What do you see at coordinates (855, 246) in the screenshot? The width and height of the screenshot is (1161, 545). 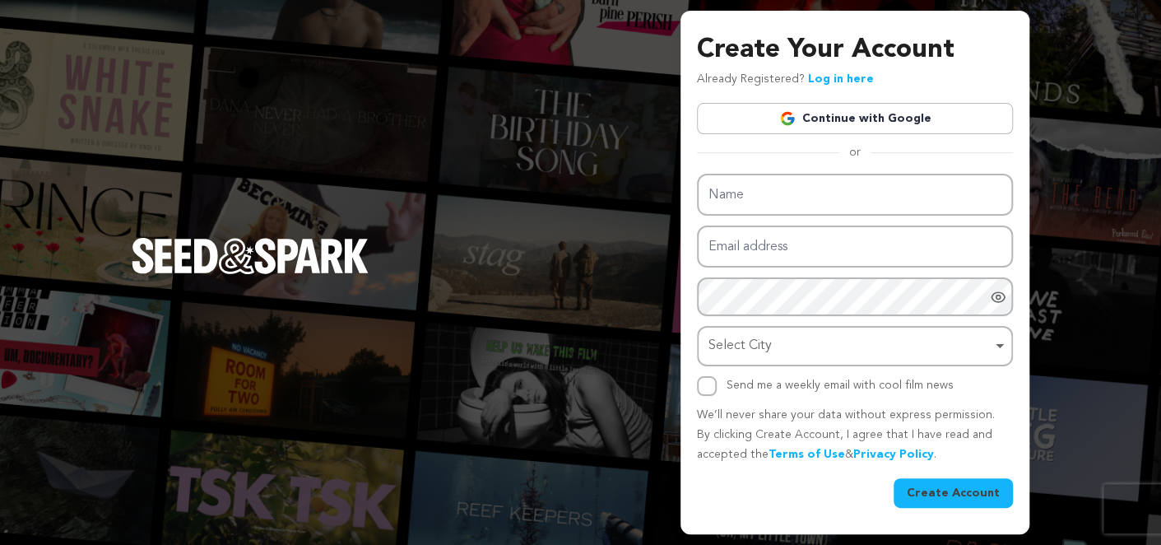 I see `input: Email address` at bounding box center [855, 246].